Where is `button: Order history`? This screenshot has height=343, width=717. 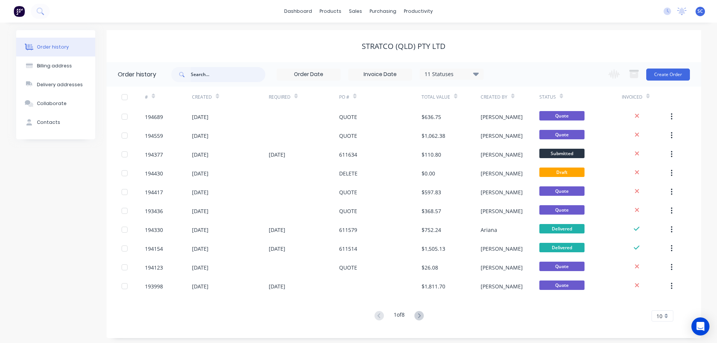 button: Order history is located at coordinates (56, 47).